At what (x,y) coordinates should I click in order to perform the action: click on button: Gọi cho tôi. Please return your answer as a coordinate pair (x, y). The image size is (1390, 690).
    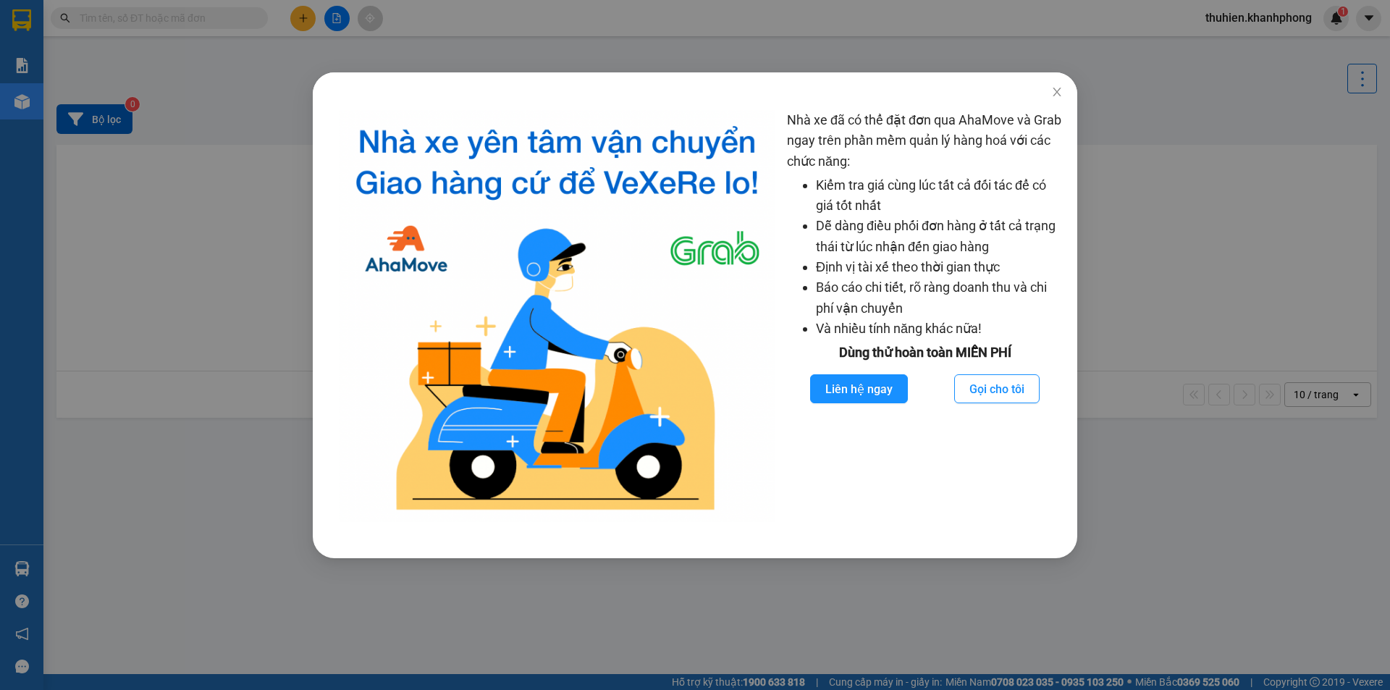
    Looking at the image, I should click on (997, 389).